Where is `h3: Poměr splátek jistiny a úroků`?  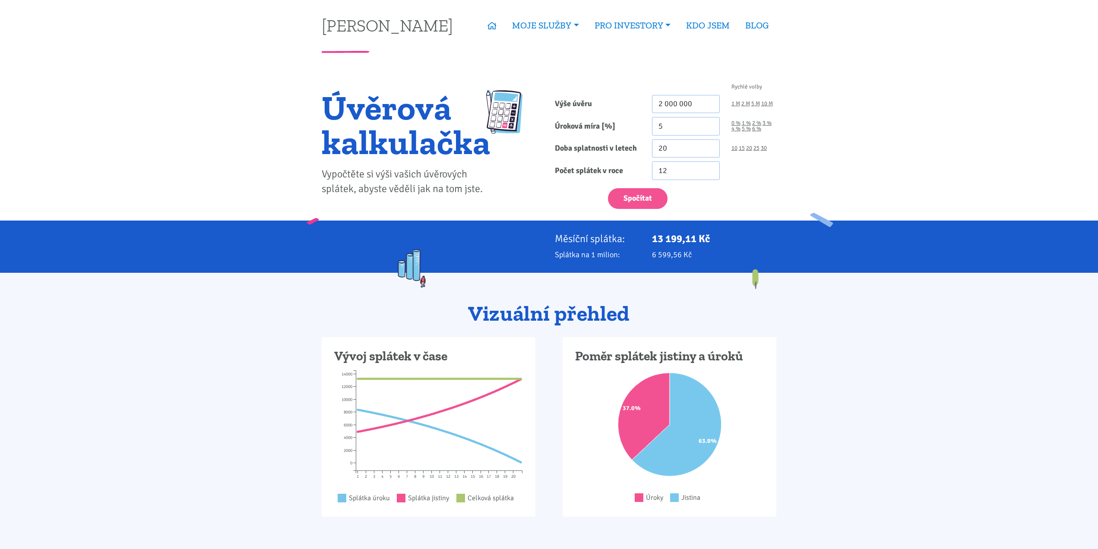
h3: Poměr splátek jistiny a úroků is located at coordinates (669, 357).